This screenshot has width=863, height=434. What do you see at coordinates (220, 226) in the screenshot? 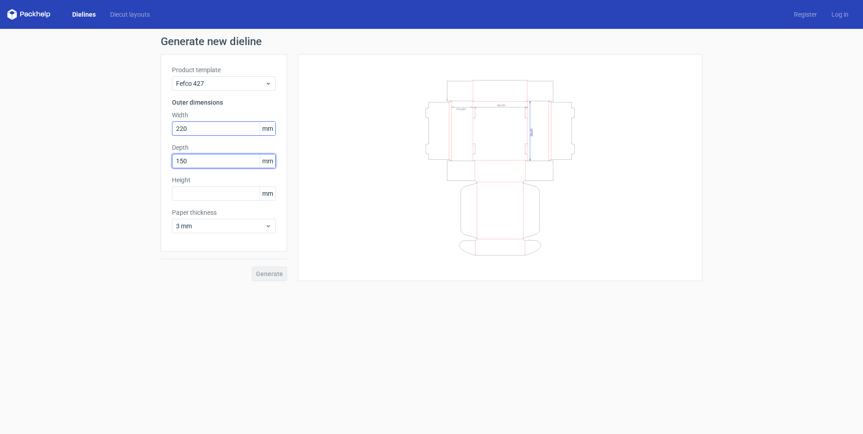
I see `span: 3 mm` at bounding box center [220, 226].